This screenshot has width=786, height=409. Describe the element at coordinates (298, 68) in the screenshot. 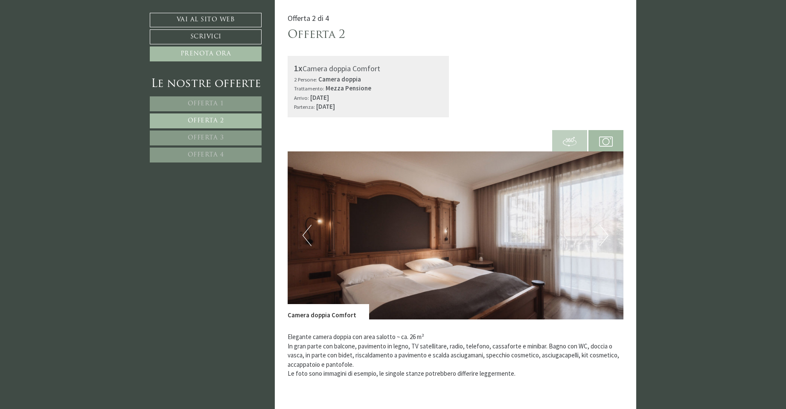

I see `b: 1x` at that location.